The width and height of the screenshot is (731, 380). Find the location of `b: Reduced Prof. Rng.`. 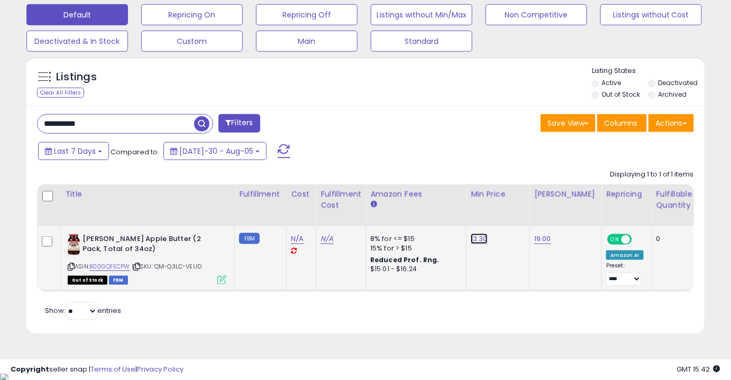

b: Reduced Prof. Rng. is located at coordinates (405, 260).